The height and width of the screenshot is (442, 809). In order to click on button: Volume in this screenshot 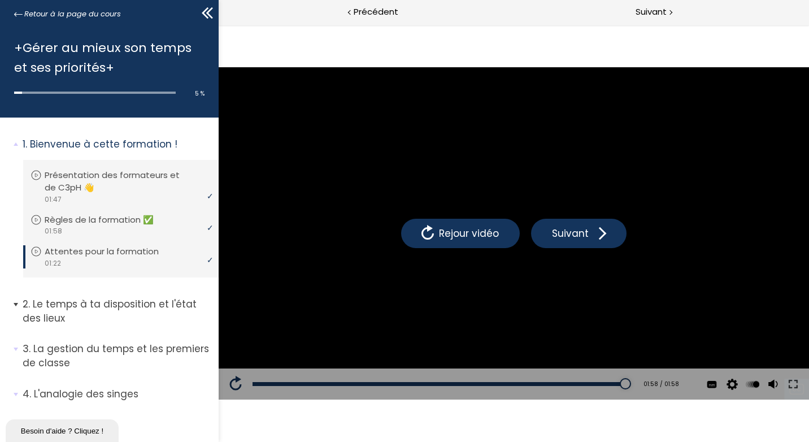, I will do `click(554, 359)`.